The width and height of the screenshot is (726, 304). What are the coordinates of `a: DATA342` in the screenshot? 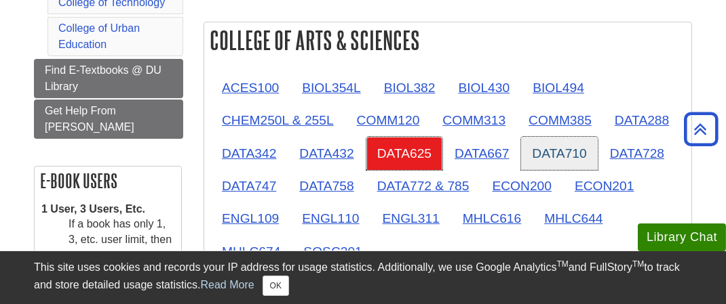 It's located at (249, 153).